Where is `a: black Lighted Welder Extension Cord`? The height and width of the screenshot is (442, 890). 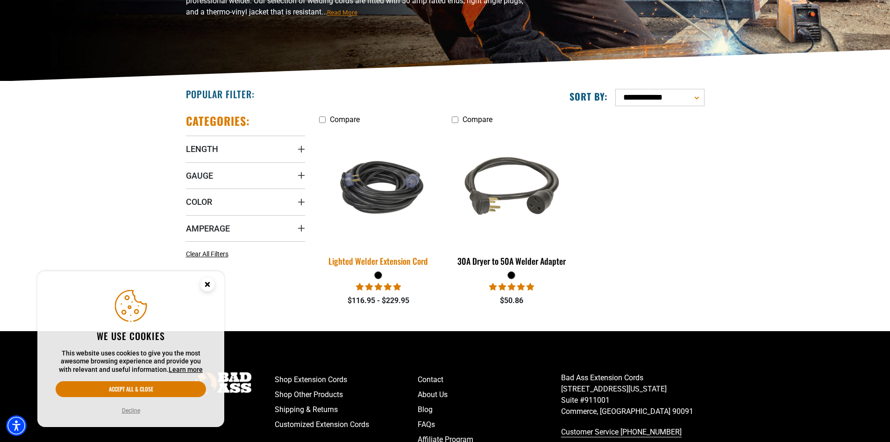
a: black Lighted Welder Extension Cord is located at coordinates (378, 200).